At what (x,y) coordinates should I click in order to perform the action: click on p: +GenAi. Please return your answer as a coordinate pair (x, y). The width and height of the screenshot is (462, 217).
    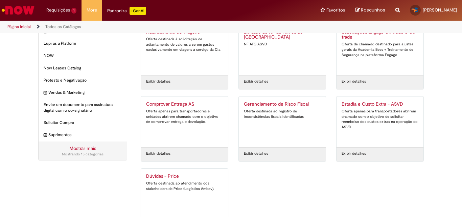
    Looking at the image, I should click on (138, 11).